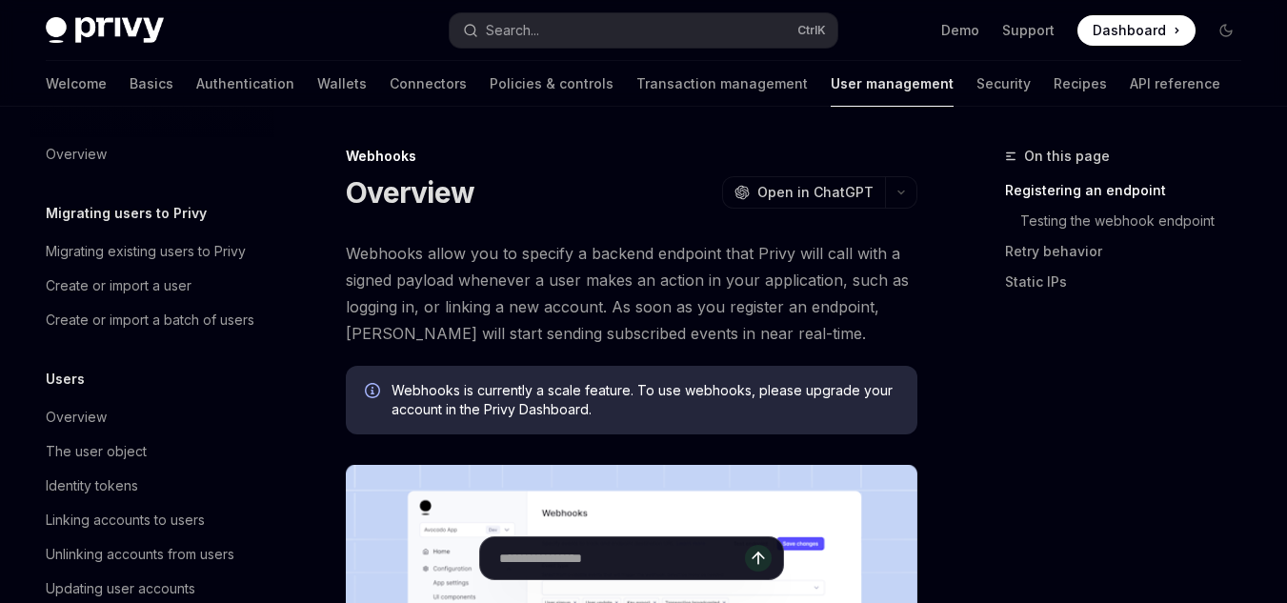  Describe the element at coordinates (1131, 191) in the screenshot. I see `a: Registering an endpoint` at that location.